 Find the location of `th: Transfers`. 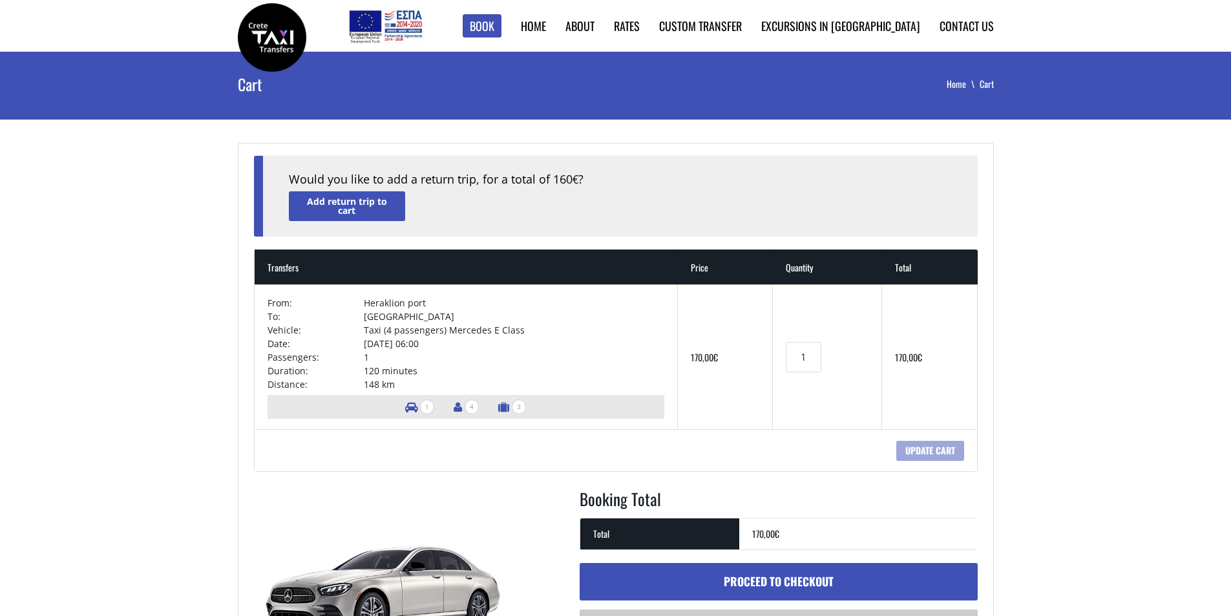

th: Transfers is located at coordinates (467, 267).